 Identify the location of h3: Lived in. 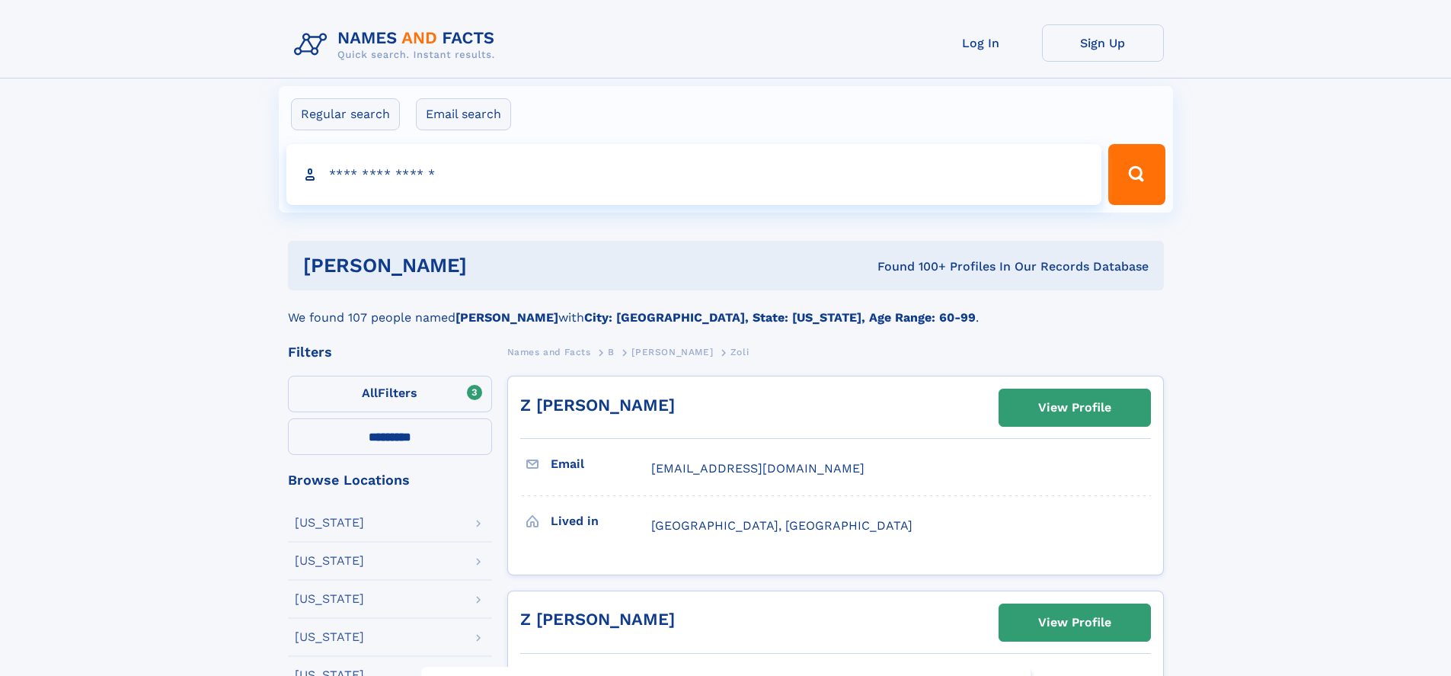
(601, 521).